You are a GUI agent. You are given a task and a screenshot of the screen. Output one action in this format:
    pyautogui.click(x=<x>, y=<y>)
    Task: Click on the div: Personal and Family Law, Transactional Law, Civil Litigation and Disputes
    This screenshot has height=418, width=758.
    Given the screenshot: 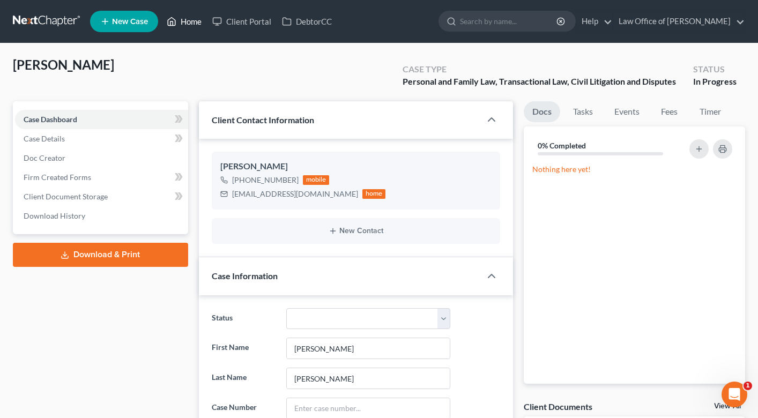 What is the action you would take?
    pyautogui.click(x=539, y=81)
    